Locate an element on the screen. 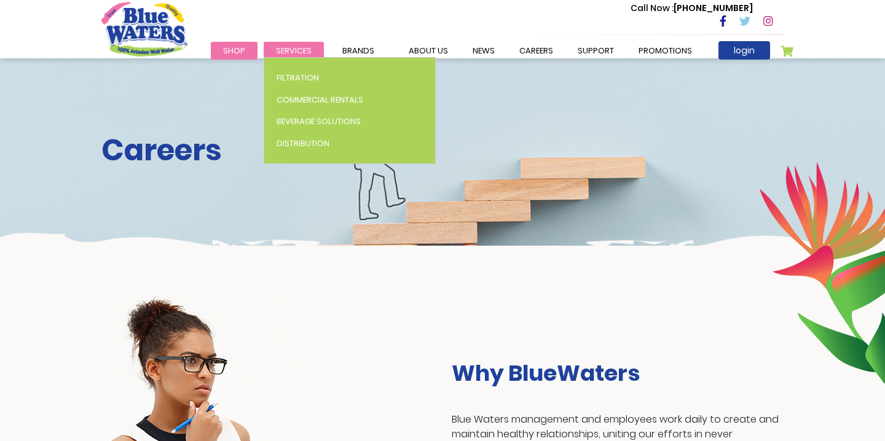 The height and width of the screenshot is (441, 885). img: career-intro-leaves.png is located at coordinates (822, 273).